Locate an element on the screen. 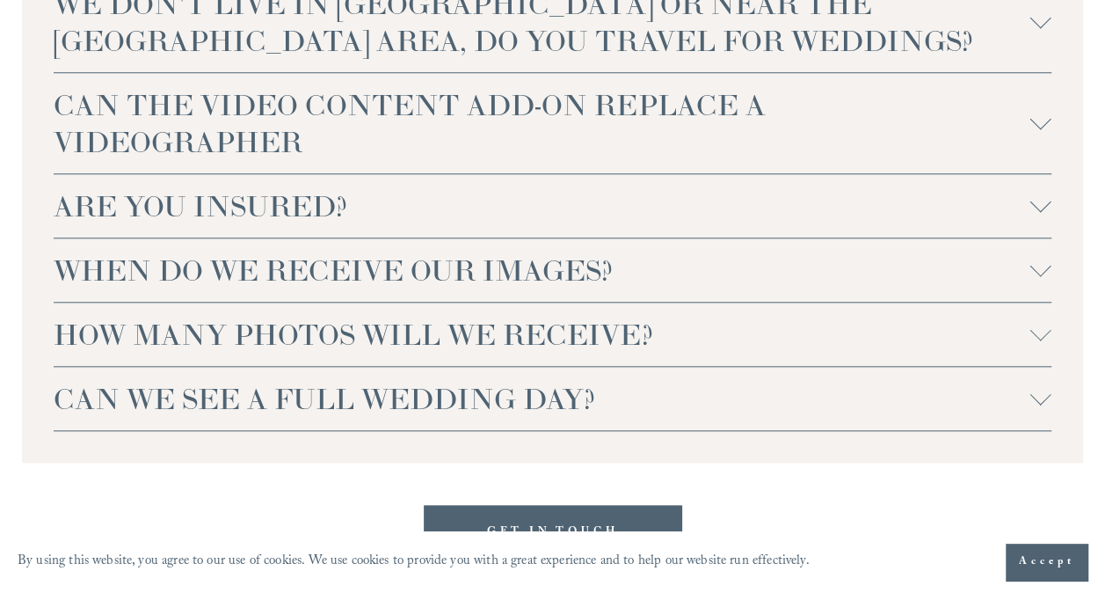  p: By using this website, you agree to our use of cookies. We use cookies to provide you with a grea... is located at coordinates (413, 562).